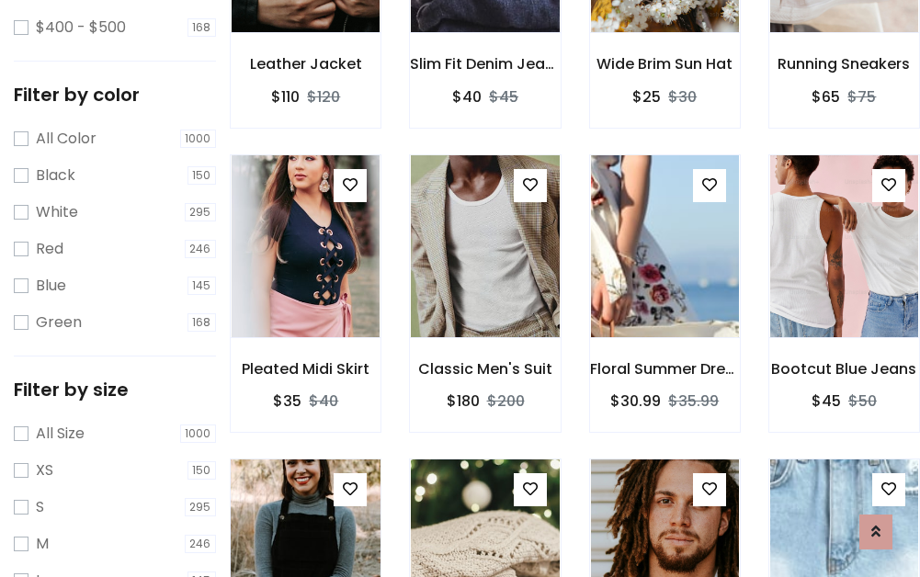 Image resolution: width=920 pixels, height=577 pixels. I want to click on h6: Bootcut Blue Jeans, so click(843, 368).